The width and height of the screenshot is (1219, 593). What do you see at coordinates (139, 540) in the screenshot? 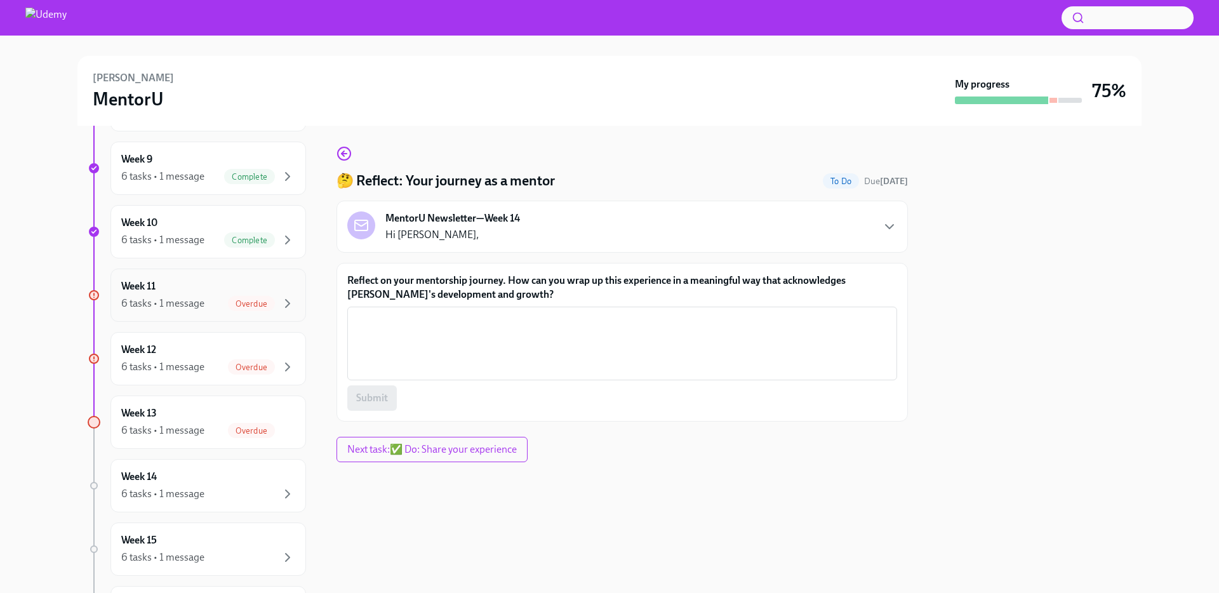
I see `h6: Week 15` at bounding box center [139, 540].